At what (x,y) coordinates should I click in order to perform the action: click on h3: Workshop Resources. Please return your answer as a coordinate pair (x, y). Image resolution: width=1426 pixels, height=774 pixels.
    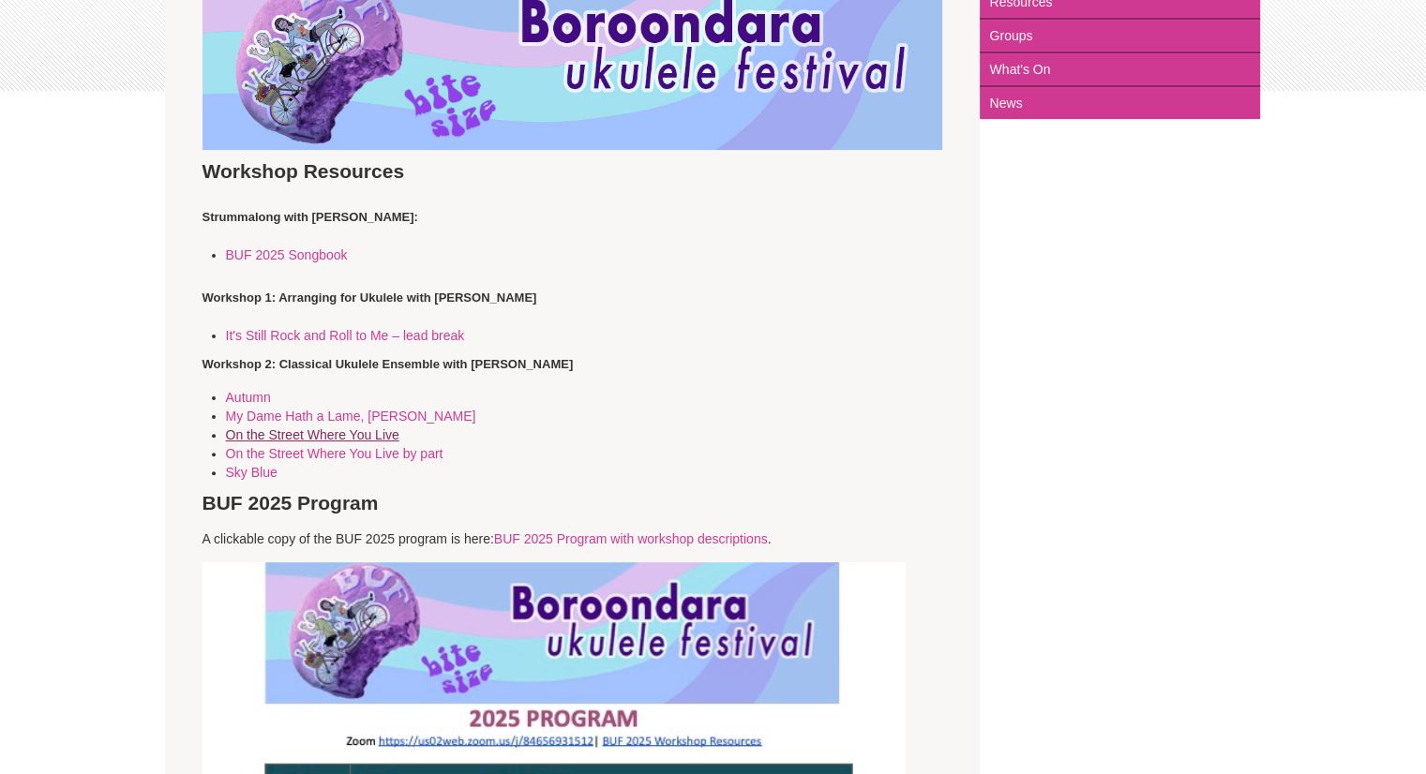
    Looking at the image, I should click on (573, 172).